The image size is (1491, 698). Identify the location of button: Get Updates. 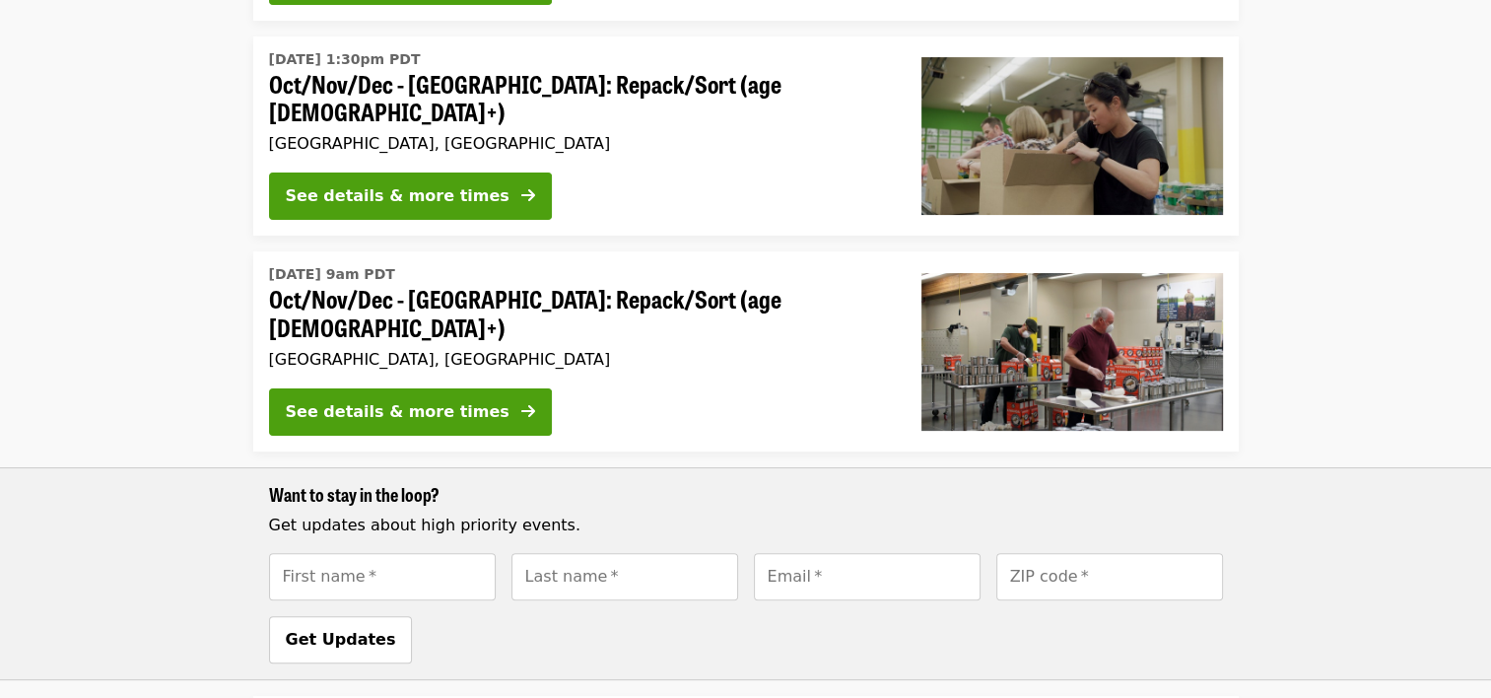
(341, 640).